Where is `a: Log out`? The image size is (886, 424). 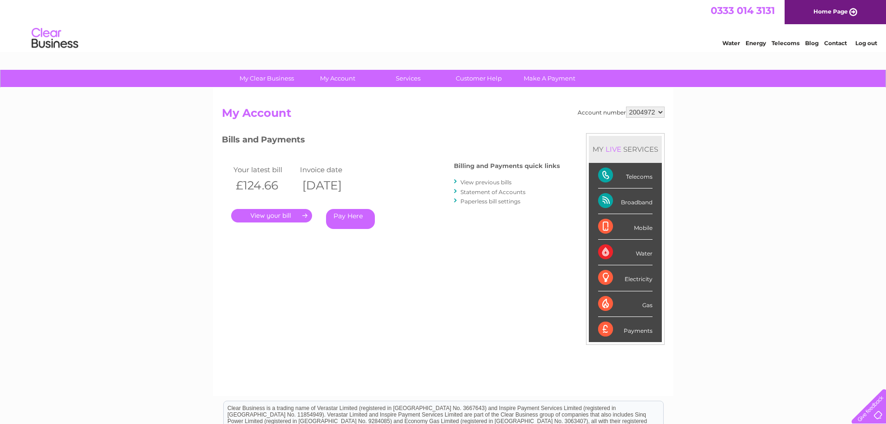 a: Log out is located at coordinates (866, 43).